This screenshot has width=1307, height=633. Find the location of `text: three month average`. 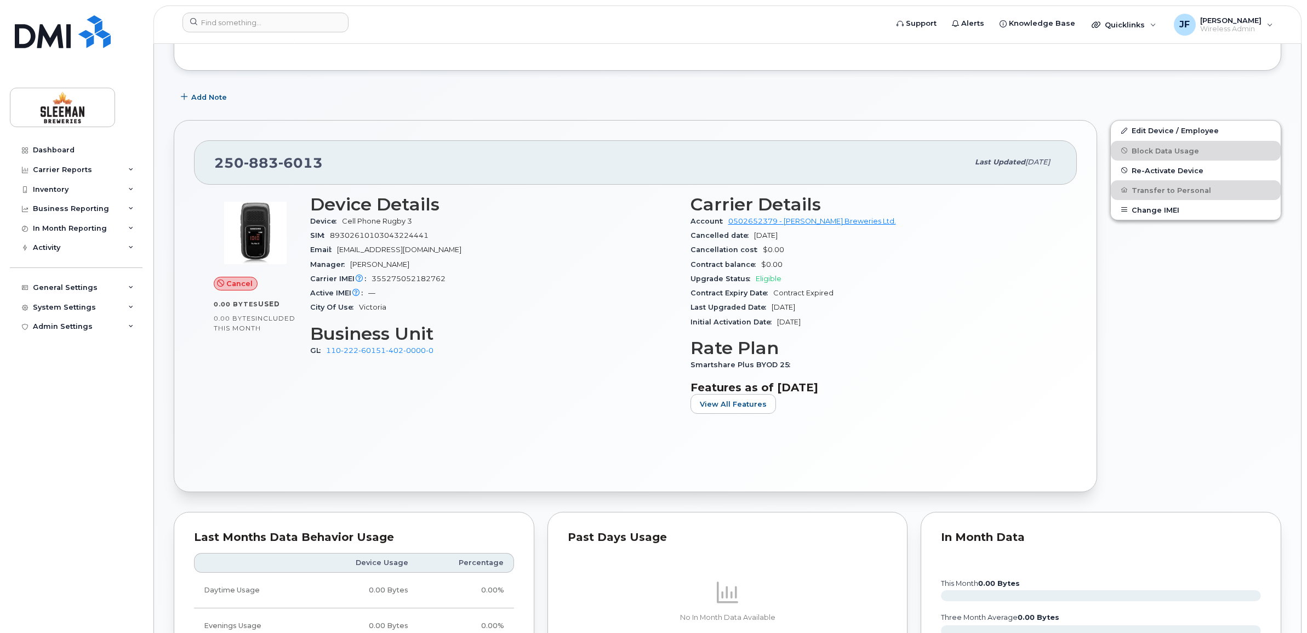

text: three month average is located at coordinates (999, 617).